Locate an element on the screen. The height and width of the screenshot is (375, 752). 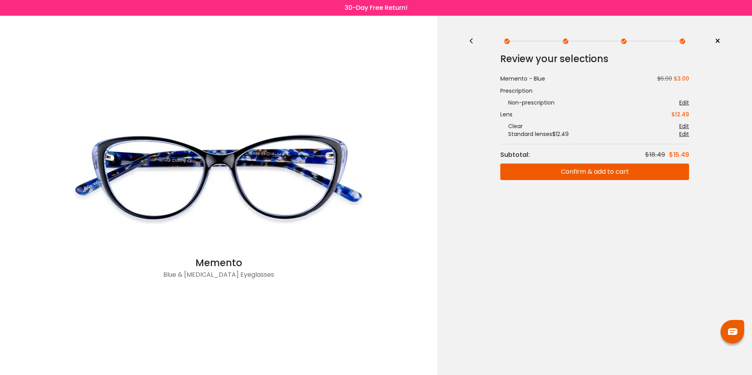
div: Prescription is located at coordinates (595, 91).